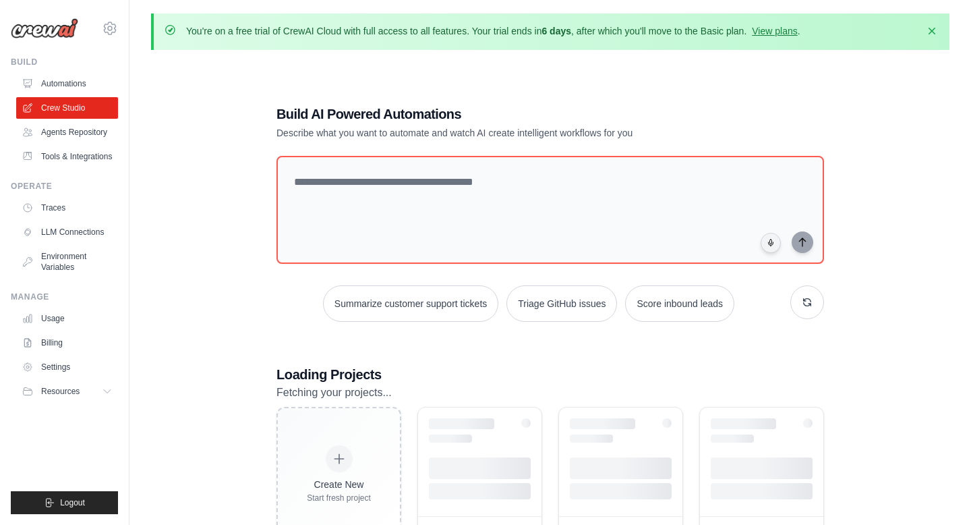 The image size is (971, 525). Describe the element at coordinates (45, 28) in the screenshot. I see `img: Logo` at that location.